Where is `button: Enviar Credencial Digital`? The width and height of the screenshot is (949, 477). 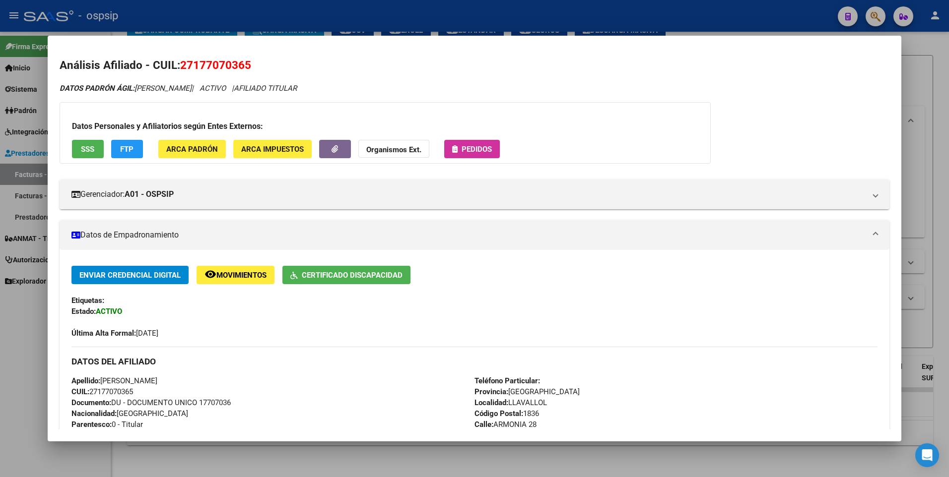
button: Enviar Credencial Digital is located at coordinates (130, 275).